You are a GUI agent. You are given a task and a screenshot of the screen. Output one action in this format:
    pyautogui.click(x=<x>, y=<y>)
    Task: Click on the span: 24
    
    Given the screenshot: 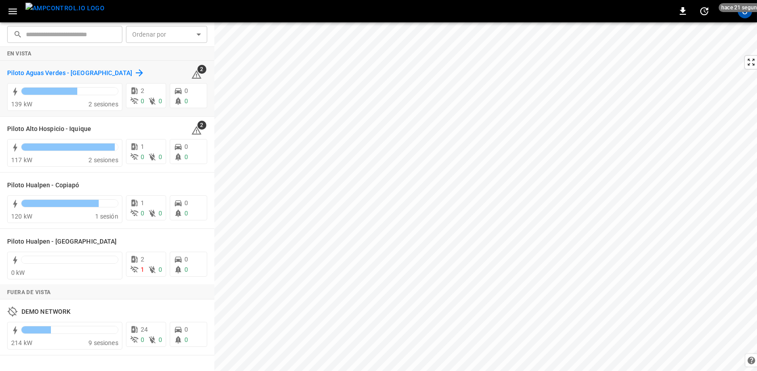 What is the action you would take?
    pyautogui.click(x=144, y=329)
    